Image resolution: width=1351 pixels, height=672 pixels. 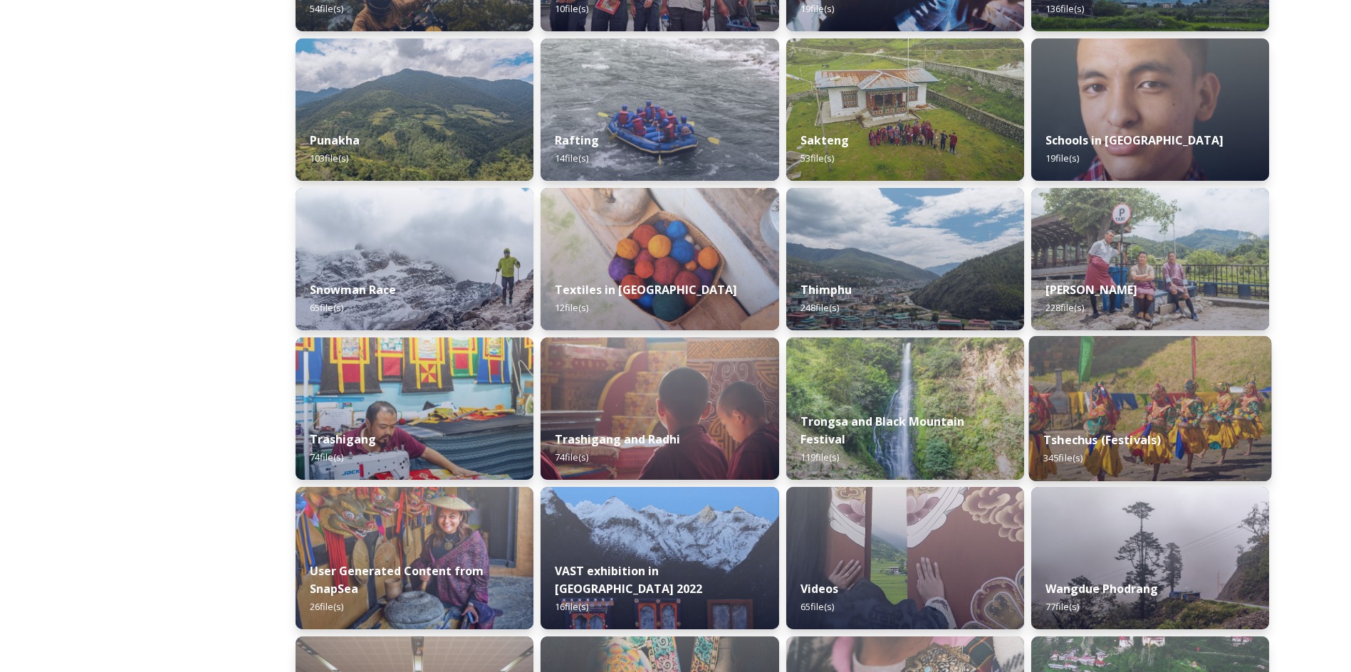 I want to click on img: 2022-10-01%252016.15.46.jpg, so click(x=1150, y=558).